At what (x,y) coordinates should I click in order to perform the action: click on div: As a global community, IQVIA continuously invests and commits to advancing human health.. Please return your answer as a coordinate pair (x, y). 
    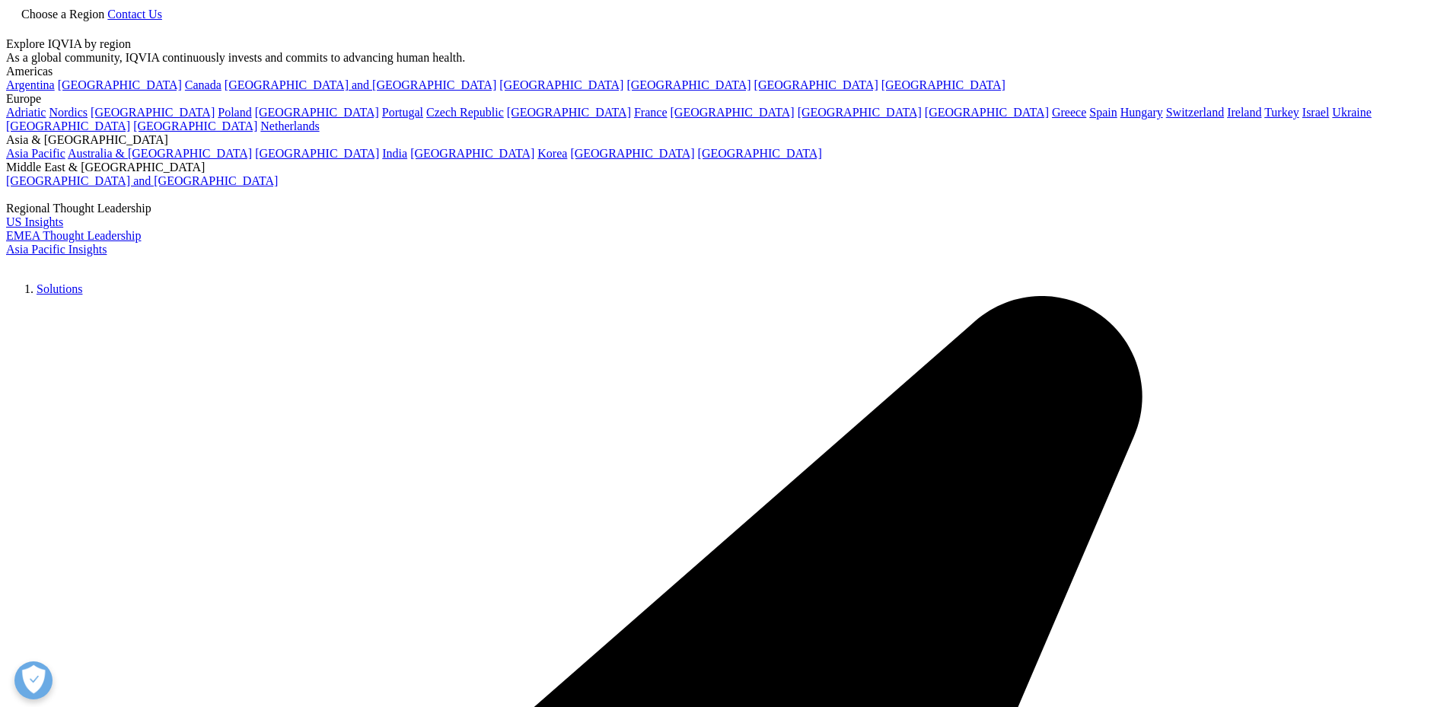
    Looking at the image, I should click on (725, 58).